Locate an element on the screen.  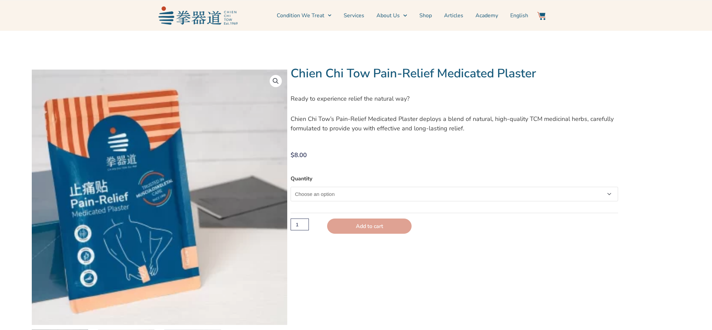
span: English is located at coordinates (519, 16).